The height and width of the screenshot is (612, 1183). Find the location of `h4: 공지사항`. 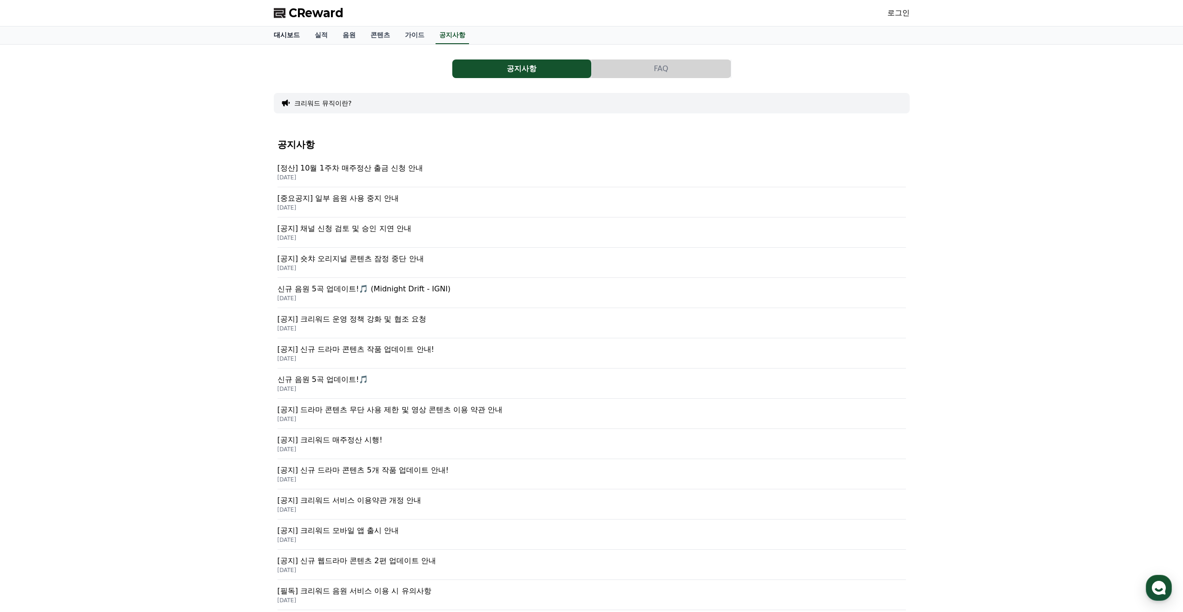

h4: 공지사항 is located at coordinates (592, 145).